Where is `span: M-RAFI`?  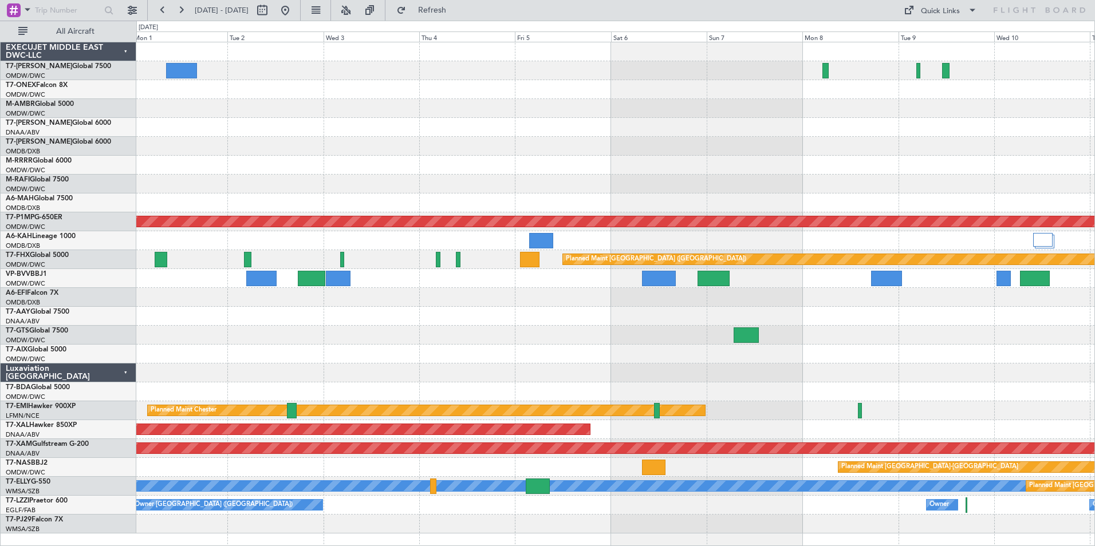 span: M-RAFI is located at coordinates (18, 180).